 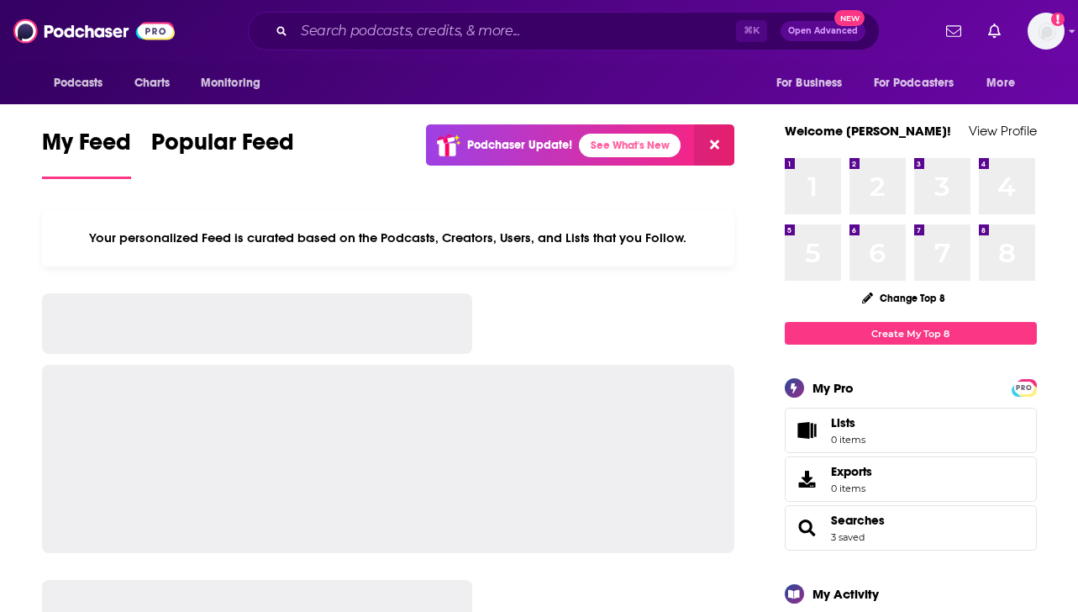 I want to click on img: User Profile, so click(x=1046, y=31).